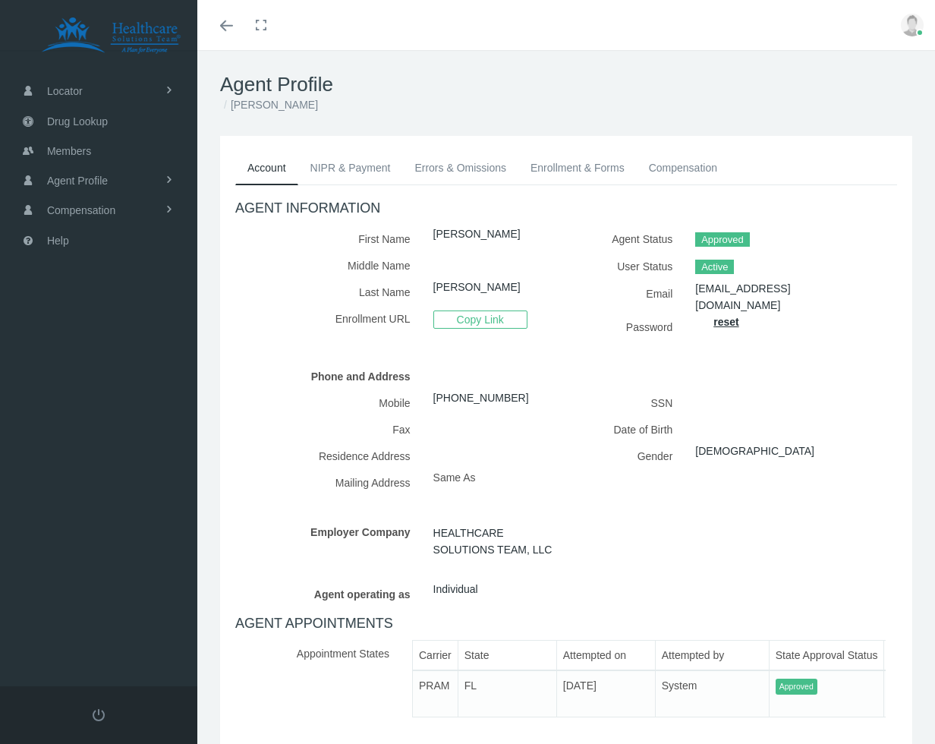  I want to click on a: Copy Link, so click(481, 319).